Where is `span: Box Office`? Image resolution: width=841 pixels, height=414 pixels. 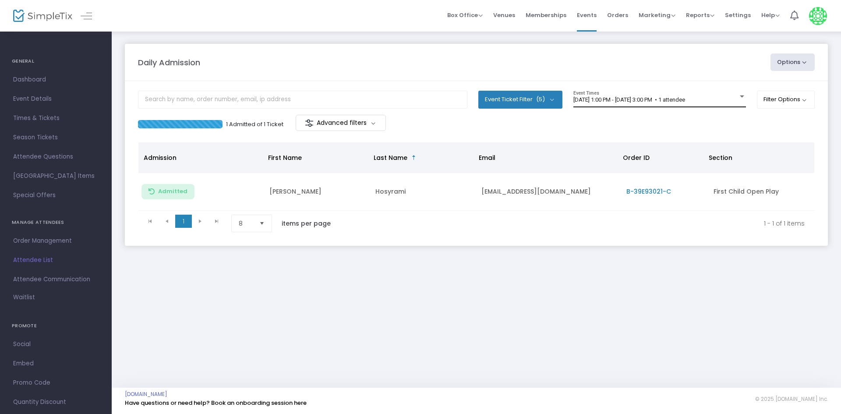 span: Box Office is located at coordinates (465, 15).